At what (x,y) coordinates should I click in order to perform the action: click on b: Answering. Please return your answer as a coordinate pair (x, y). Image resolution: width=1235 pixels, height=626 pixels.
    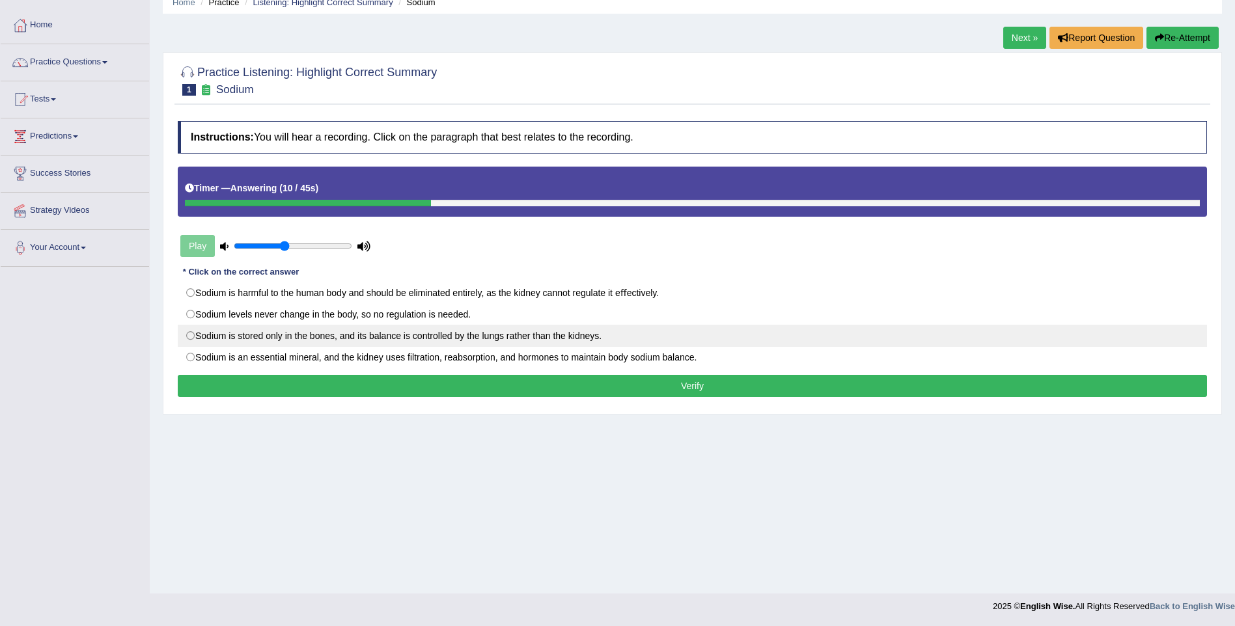
    Looking at the image, I should click on (254, 188).